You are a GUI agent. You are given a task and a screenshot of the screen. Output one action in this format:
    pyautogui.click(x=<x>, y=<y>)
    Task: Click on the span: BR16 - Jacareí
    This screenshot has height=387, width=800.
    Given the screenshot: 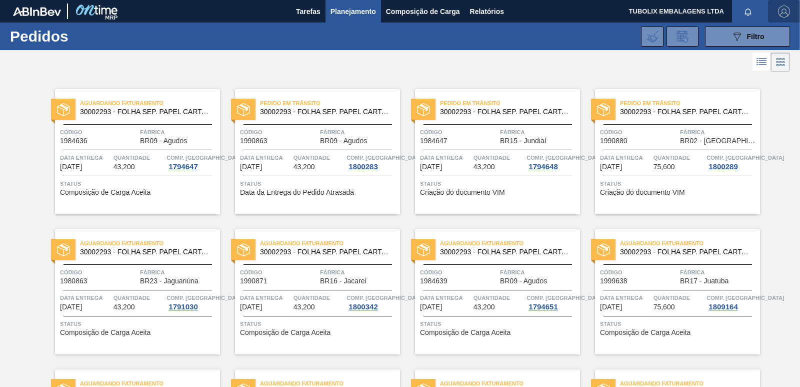 What is the action you would take?
    pyautogui.click(x=343, y=281)
    